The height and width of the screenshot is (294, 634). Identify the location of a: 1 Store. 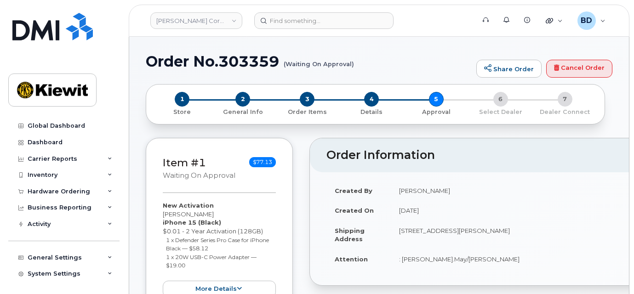
(182, 111).